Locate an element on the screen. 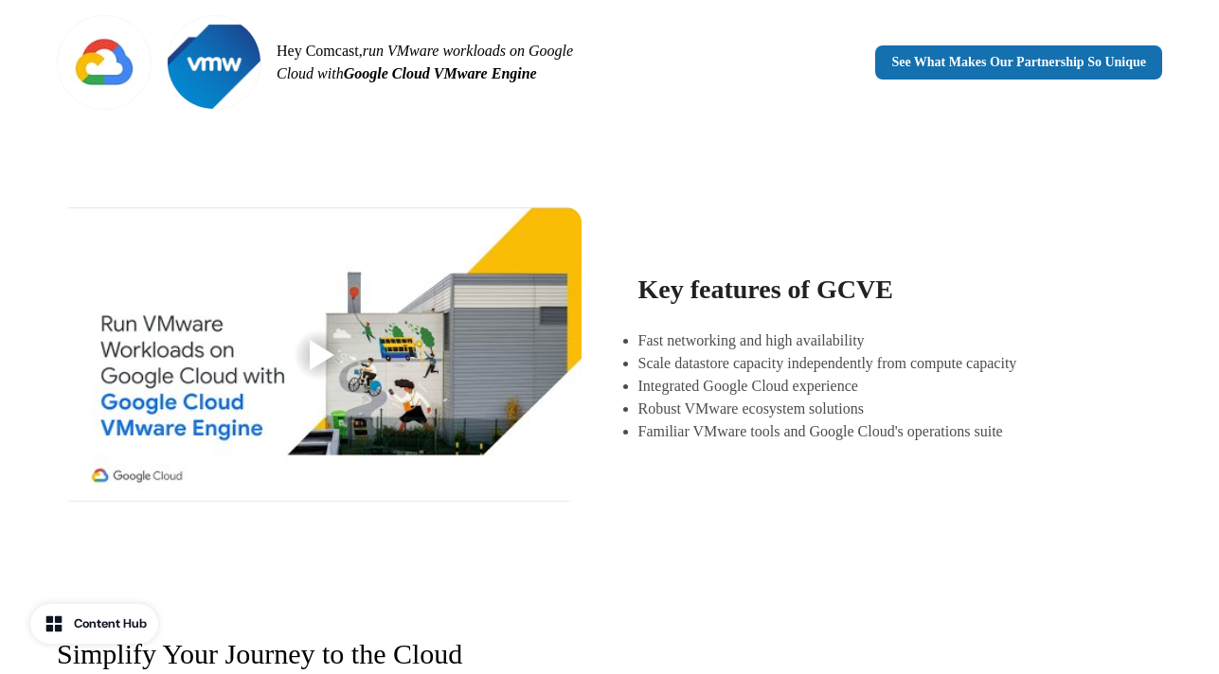 The height and width of the screenshot is (674, 1219). p: Robust VMware ecosystem solutions is located at coordinates (751, 408).